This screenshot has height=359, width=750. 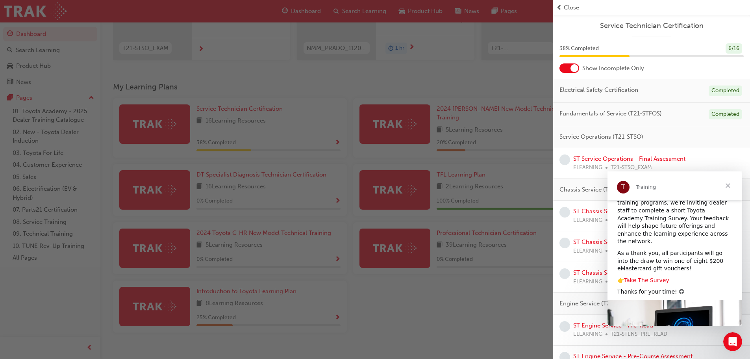 I want to click on span: Training, so click(x=38, y=15).